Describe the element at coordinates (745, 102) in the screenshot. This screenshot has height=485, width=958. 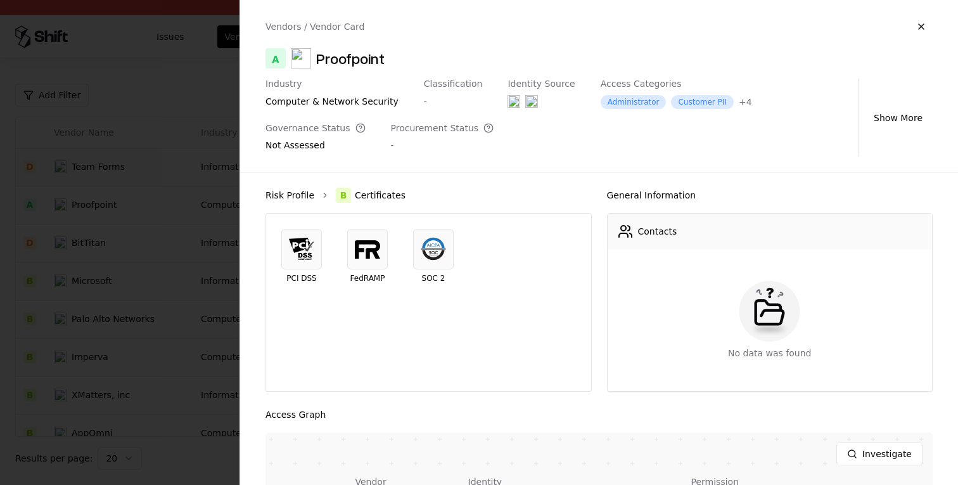
I see `button: +4` at that location.